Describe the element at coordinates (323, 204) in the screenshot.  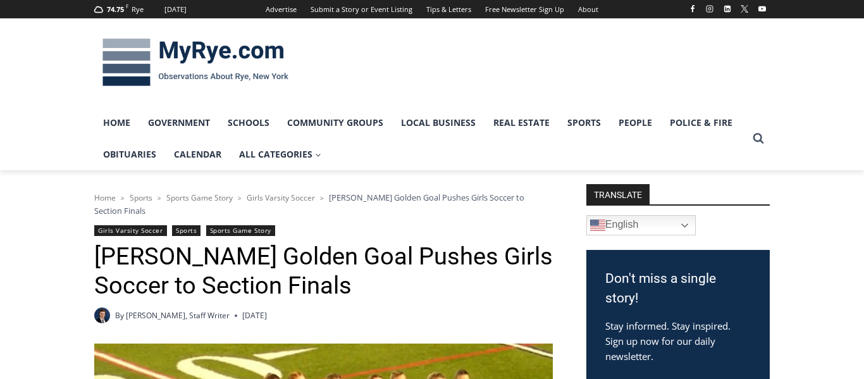
I see `nav: Breadcrumbs` at that location.